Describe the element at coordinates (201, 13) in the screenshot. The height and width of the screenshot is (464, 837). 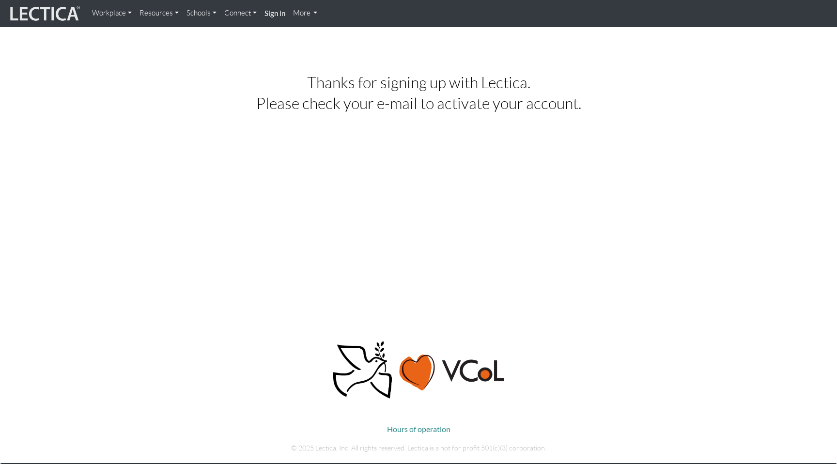
I see `a: Schools` at that location.